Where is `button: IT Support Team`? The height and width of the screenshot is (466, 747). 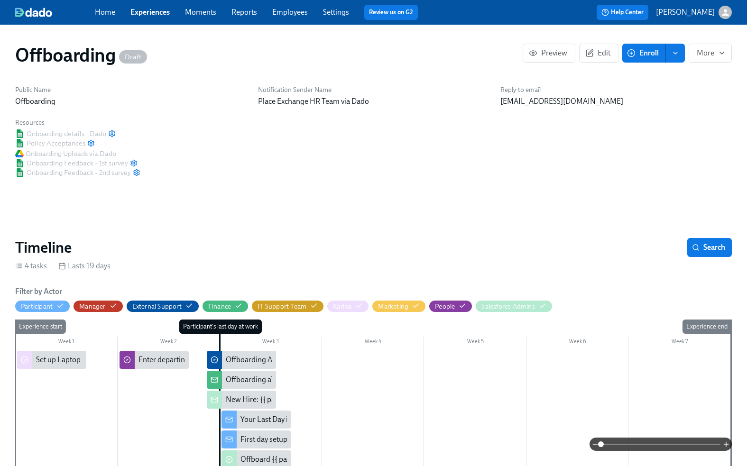 button: IT Support Team is located at coordinates (288, 307).